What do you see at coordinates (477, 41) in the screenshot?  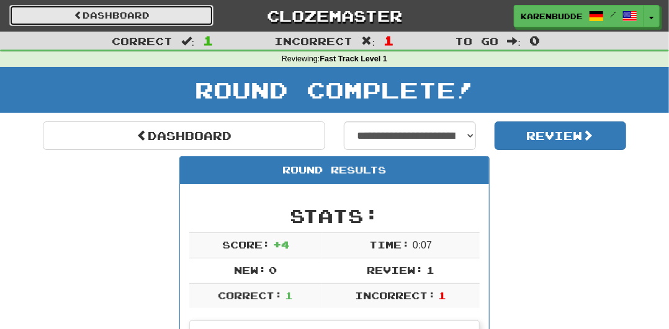 I see `span: To go` at bounding box center [477, 41].